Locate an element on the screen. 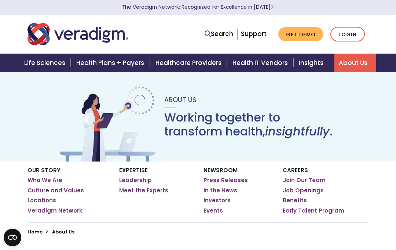 This screenshot has height=250, width=396. a: About Us is located at coordinates (355, 63).